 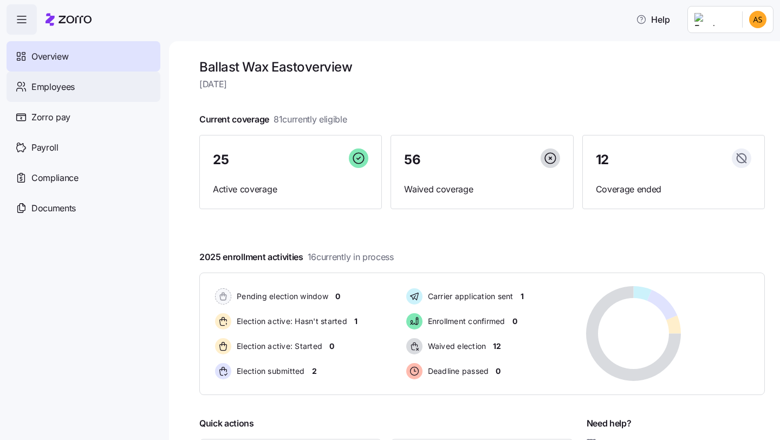 I want to click on a: Compliance, so click(x=83, y=178).